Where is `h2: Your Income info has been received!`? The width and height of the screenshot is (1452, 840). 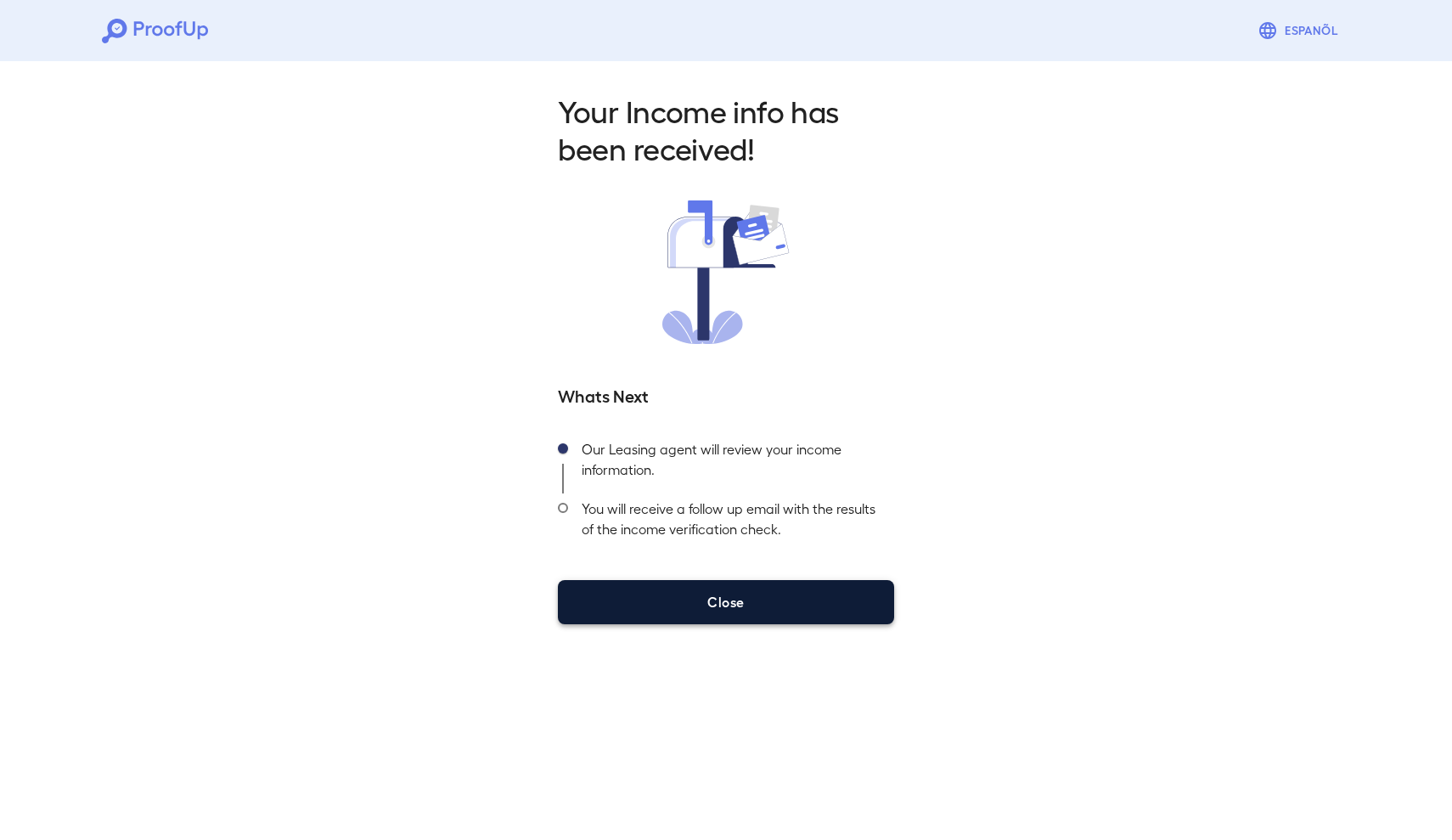 h2: Your Income info has been received! is located at coordinates (726, 129).